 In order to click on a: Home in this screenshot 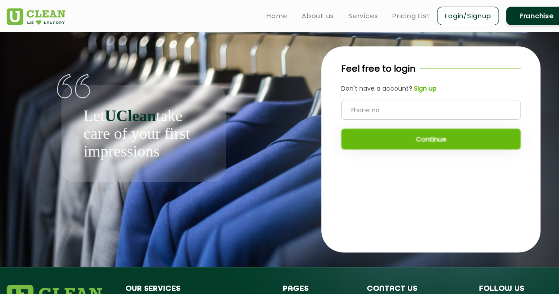, I will do `click(277, 16)`.